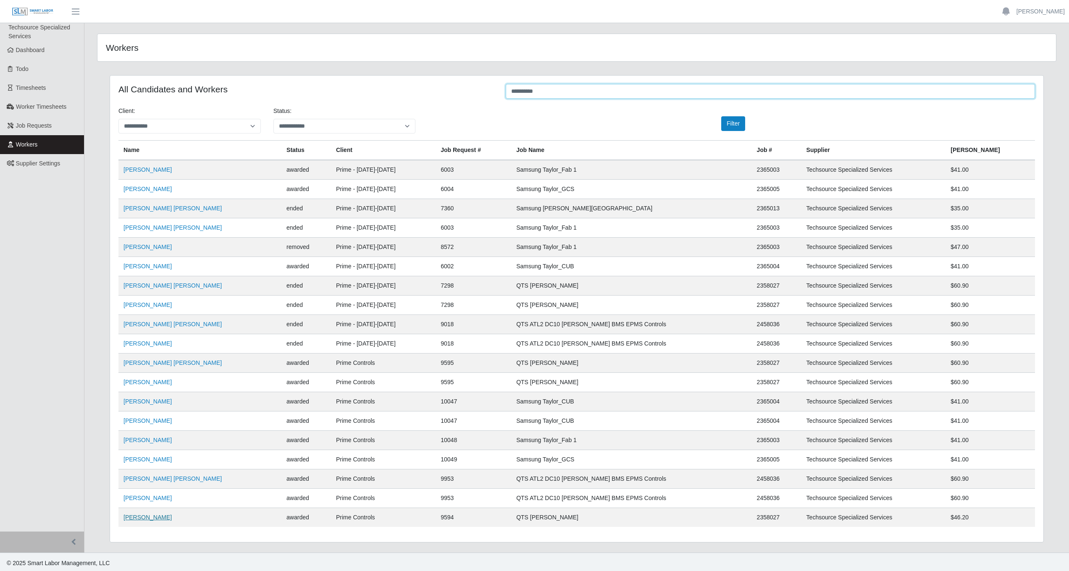 The image size is (1069, 571). What do you see at coordinates (473, 402) in the screenshot?
I see `td: 10047` at bounding box center [473, 402].